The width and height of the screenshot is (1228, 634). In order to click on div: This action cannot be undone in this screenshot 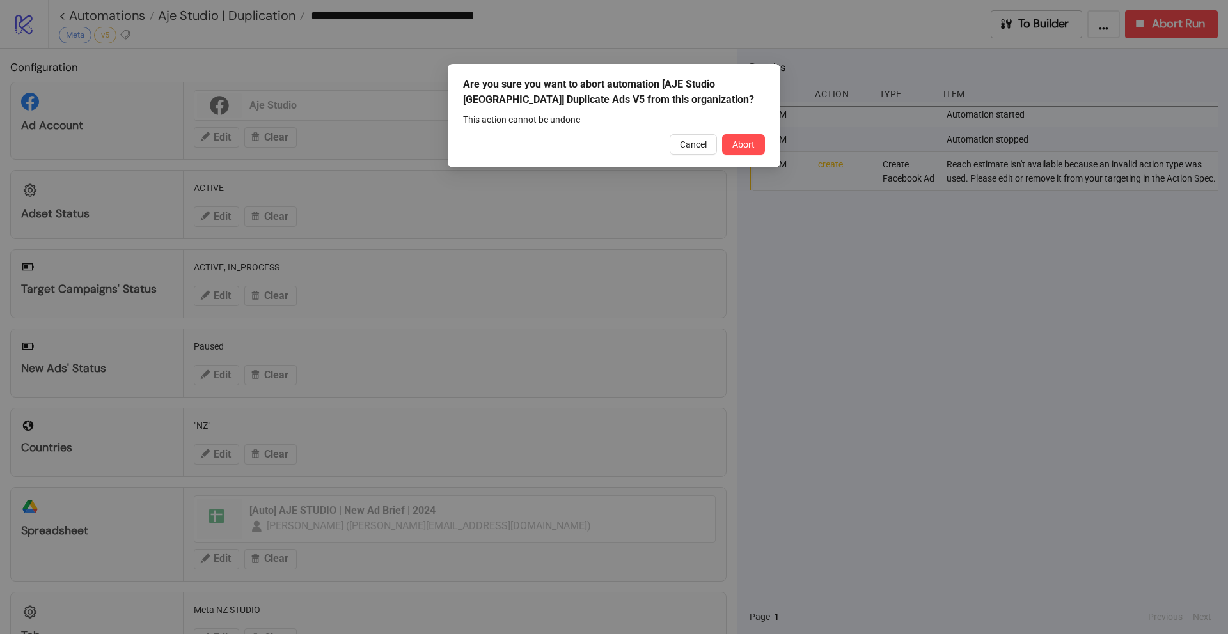, I will do `click(614, 120)`.